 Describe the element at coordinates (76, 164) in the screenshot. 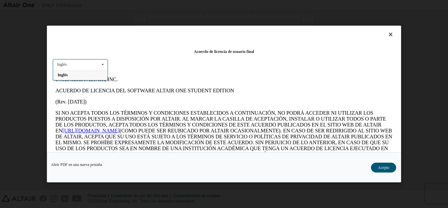

I see `a: Abrir PDF en una nueva pestaña` at that location.